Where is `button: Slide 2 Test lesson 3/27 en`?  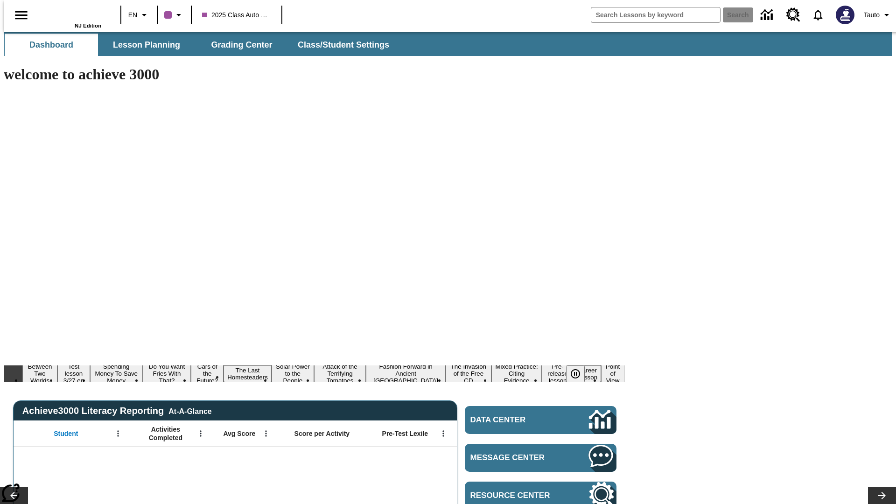 button: Slide 2 Test lesson 3/27 en is located at coordinates (74, 373).